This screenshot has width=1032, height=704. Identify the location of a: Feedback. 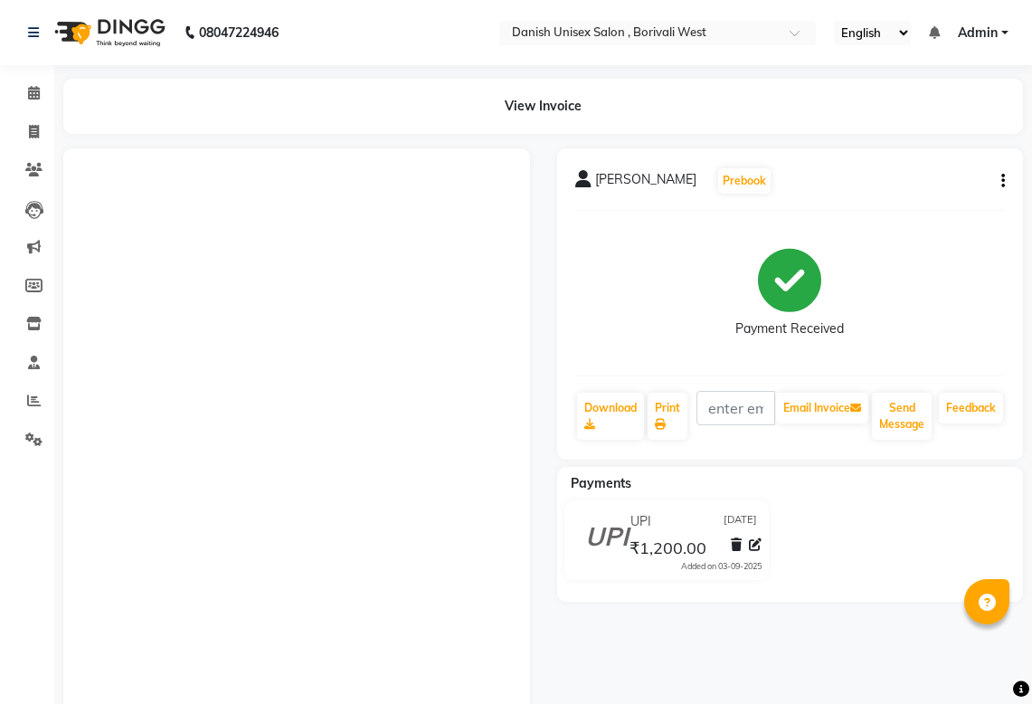
(971, 408).